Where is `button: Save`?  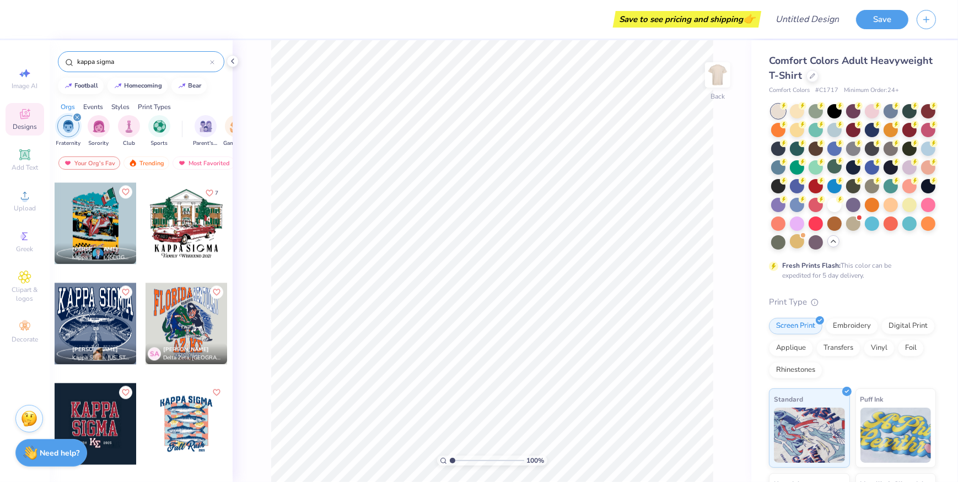 button: Save is located at coordinates (882, 19).